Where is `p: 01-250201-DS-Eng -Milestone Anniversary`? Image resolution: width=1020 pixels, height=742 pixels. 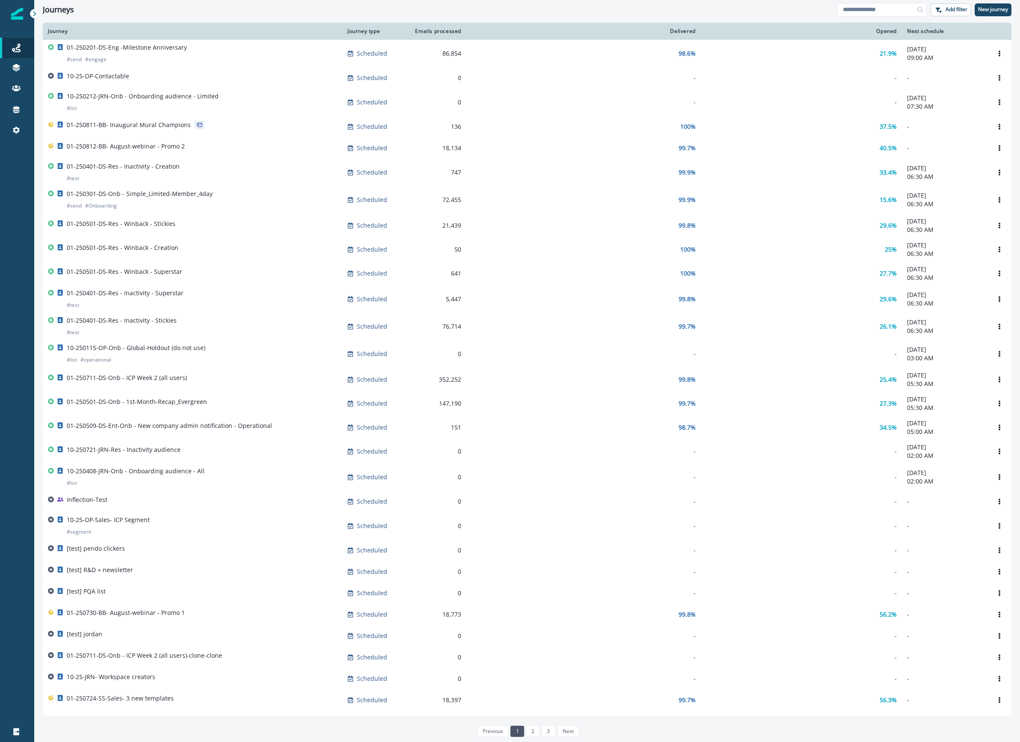 p: 01-250201-DS-Eng -Milestone Anniversary is located at coordinates (127, 47).